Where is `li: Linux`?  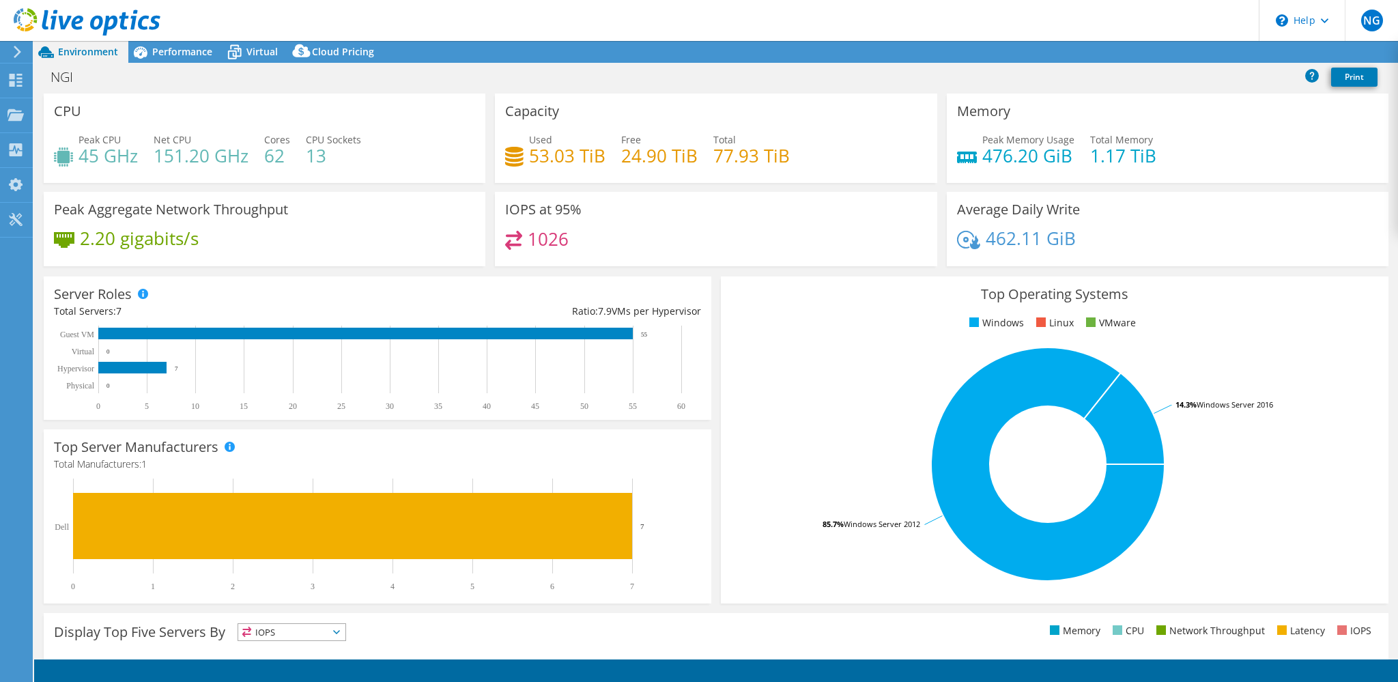 li: Linux is located at coordinates (1054, 323).